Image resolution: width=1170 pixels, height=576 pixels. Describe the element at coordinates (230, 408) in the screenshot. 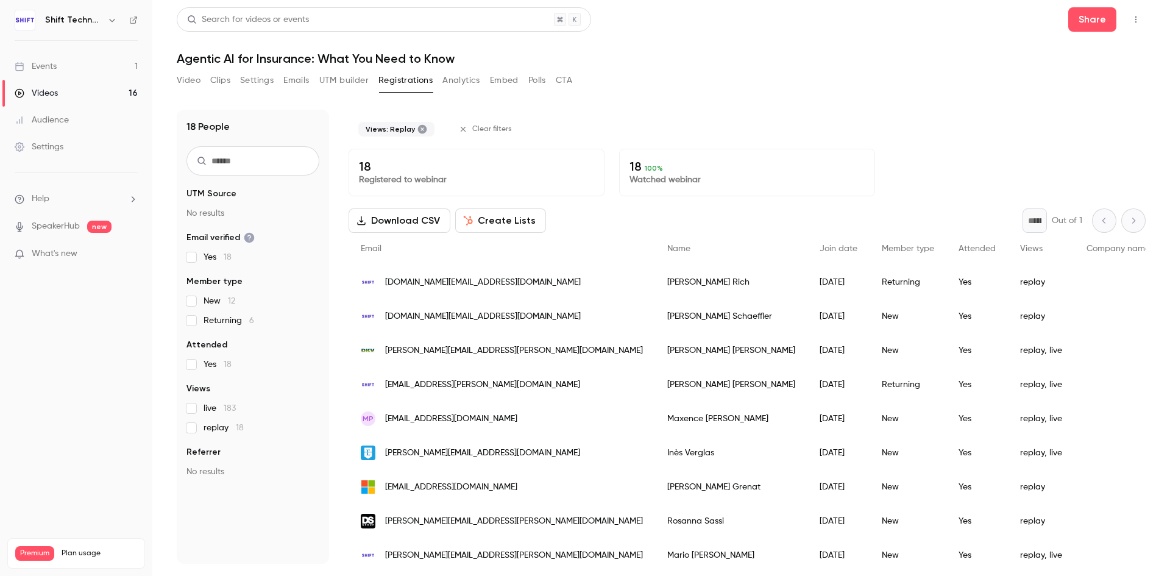

I see `span: 183` at that location.